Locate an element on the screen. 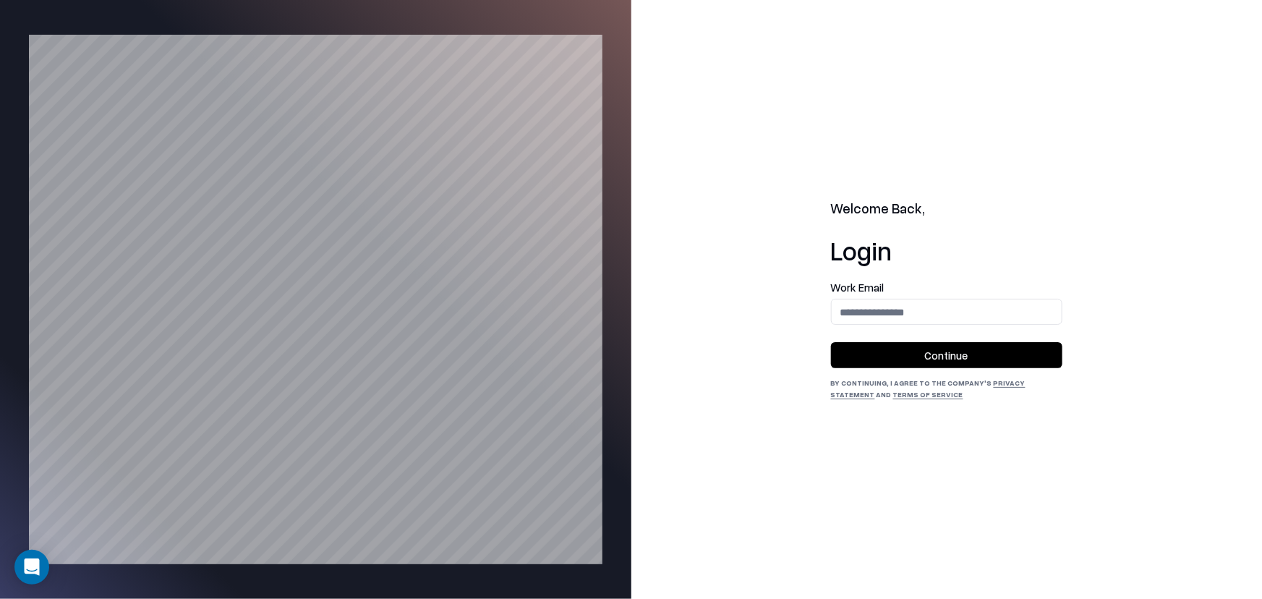 This screenshot has height=599, width=1262. a: Terms of Service is located at coordinates (928, 394).